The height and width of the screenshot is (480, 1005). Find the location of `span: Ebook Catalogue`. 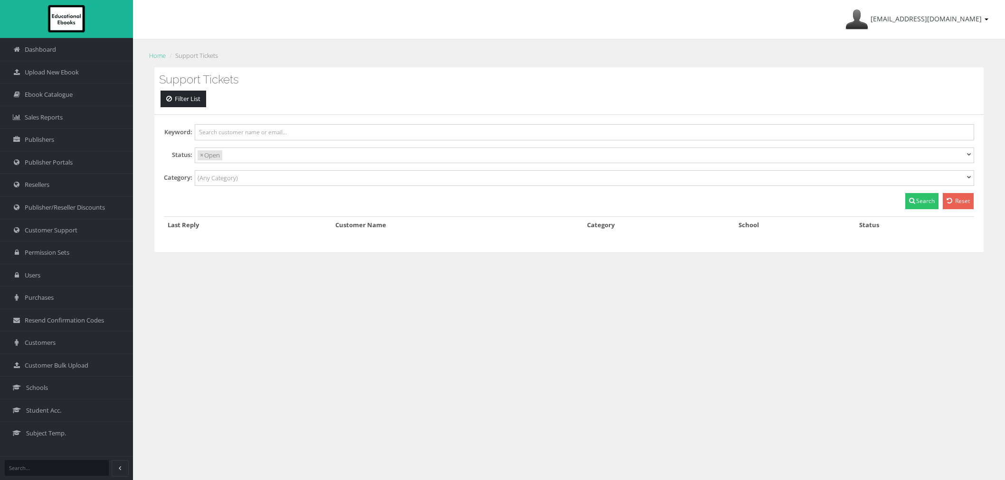

span: Ebook Catalogue is located at coordinates (48, 94).